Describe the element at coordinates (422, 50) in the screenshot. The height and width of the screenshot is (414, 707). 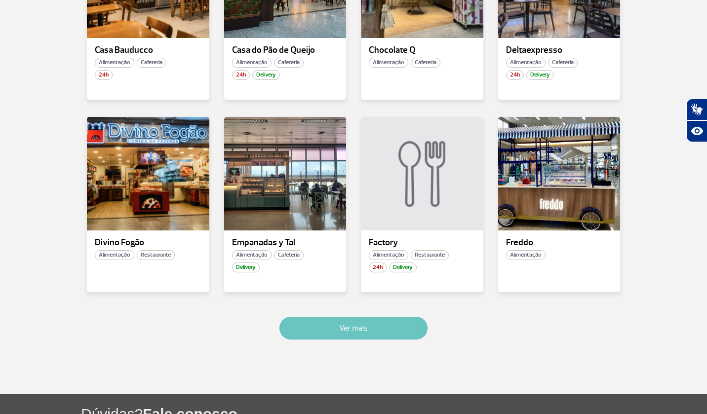
I see `p: Chocolate Q` at that location.